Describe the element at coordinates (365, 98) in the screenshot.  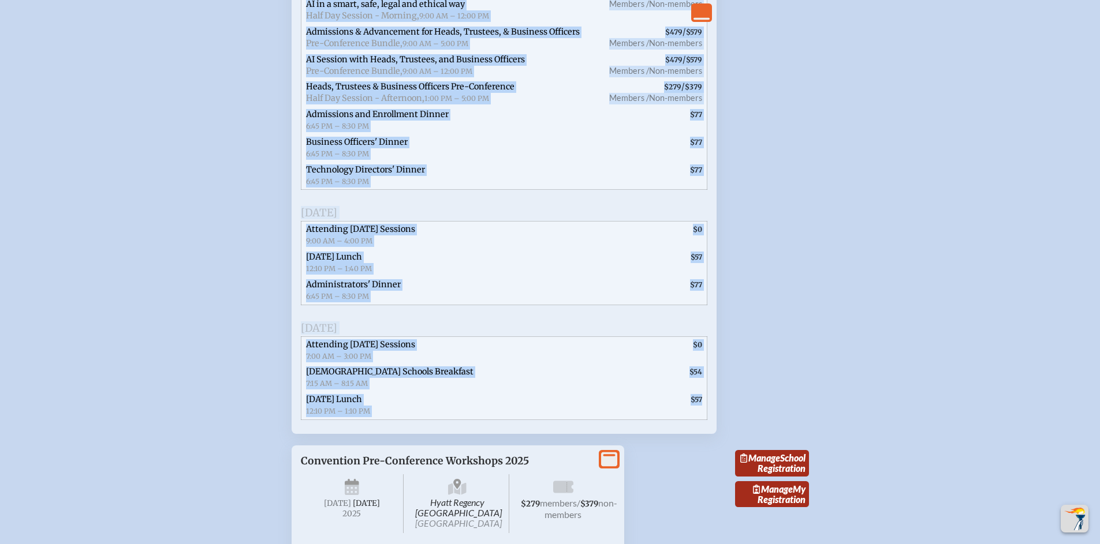
I see `span: Half Day Session - Afternoon,` at that location.